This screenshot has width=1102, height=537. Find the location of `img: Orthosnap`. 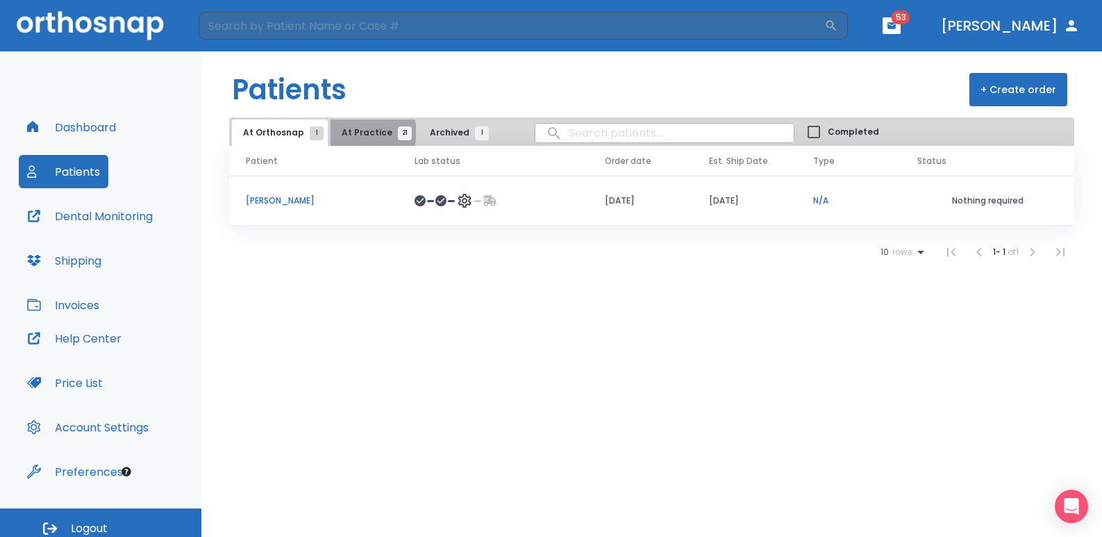

img: Orthosnap is located at coordinates (90, 25).